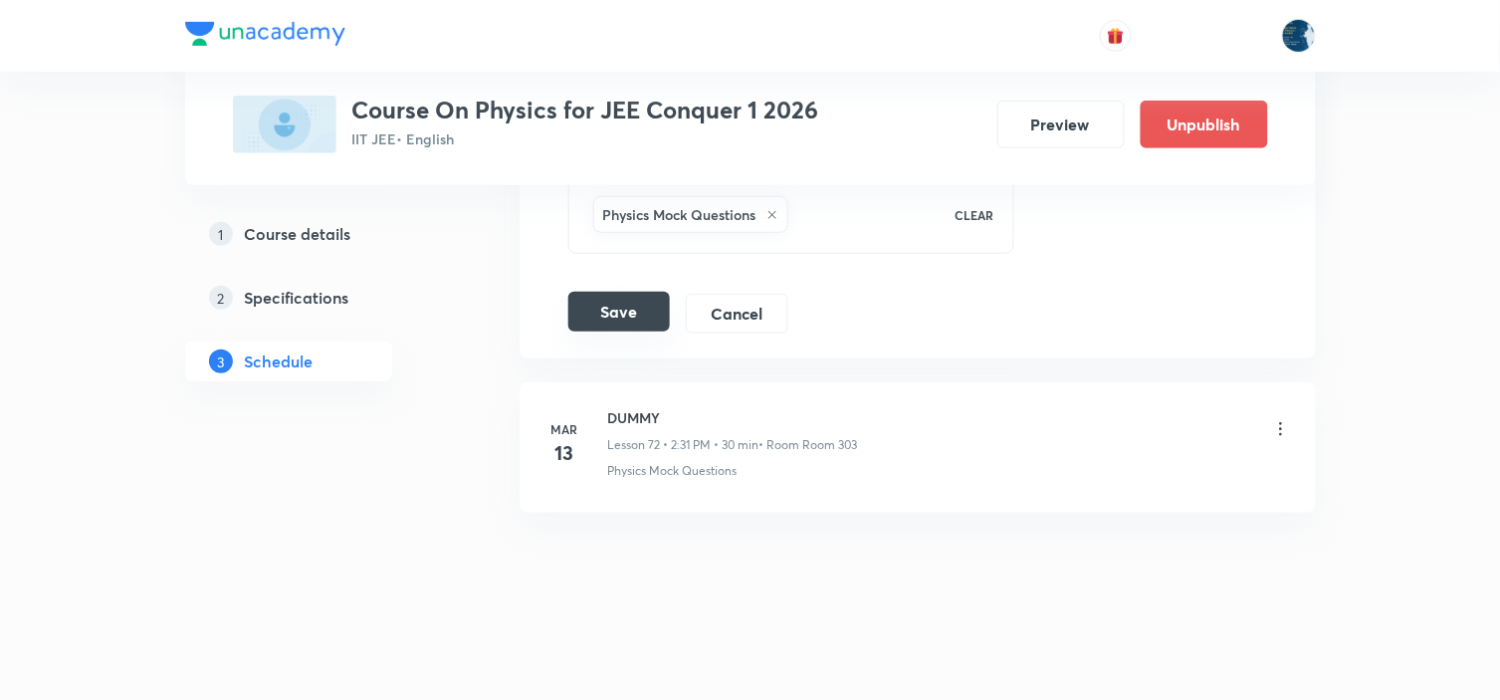  What do you see at coordinates (265, 34) in the screenshot?
I see `img: Company Logo` at bounding box center [265, 34].